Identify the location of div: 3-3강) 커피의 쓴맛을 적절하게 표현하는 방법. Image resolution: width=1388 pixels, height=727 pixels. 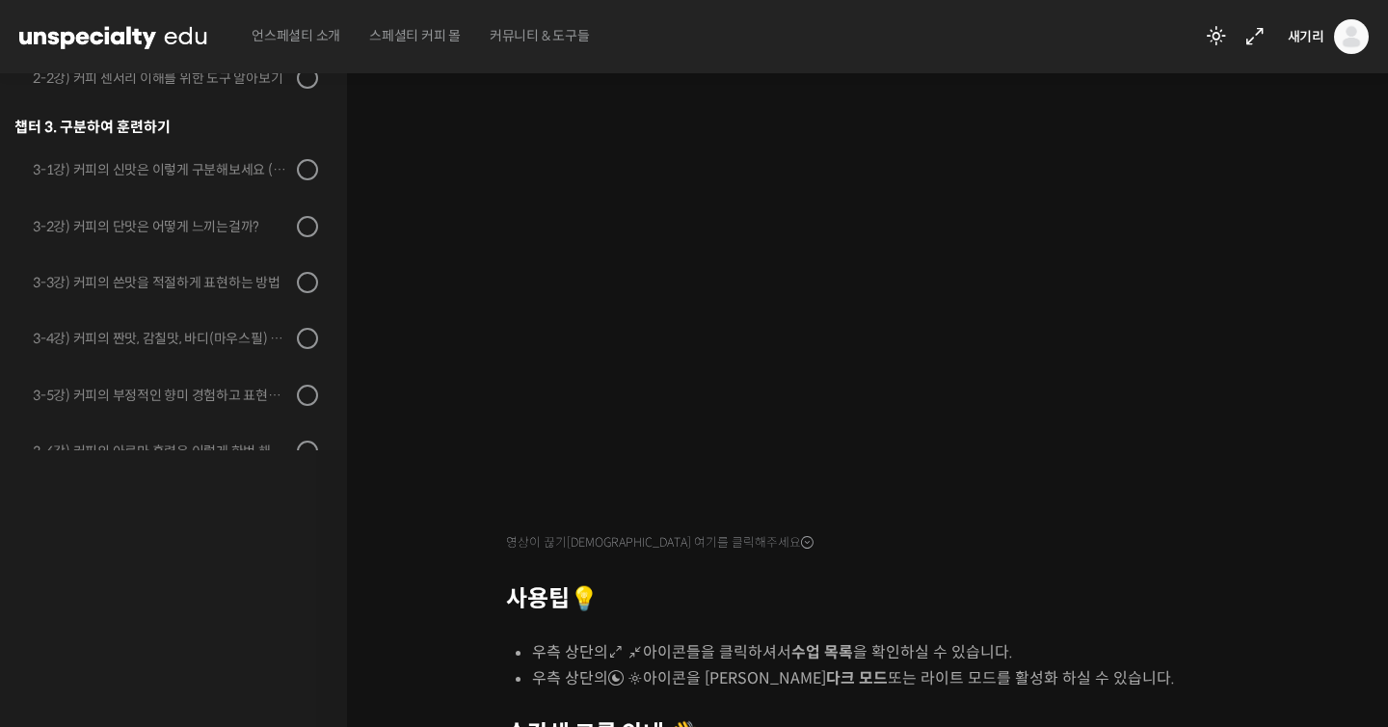
(162, 282).